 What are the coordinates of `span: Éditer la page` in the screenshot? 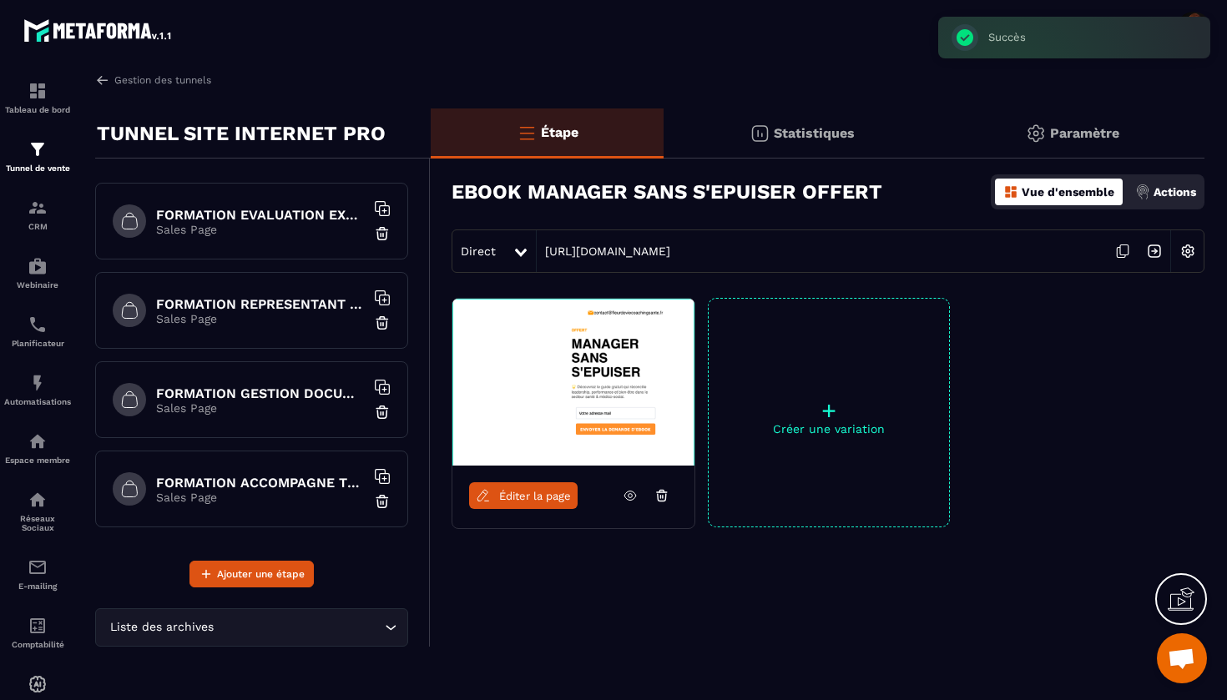 It's located at (535, 496).